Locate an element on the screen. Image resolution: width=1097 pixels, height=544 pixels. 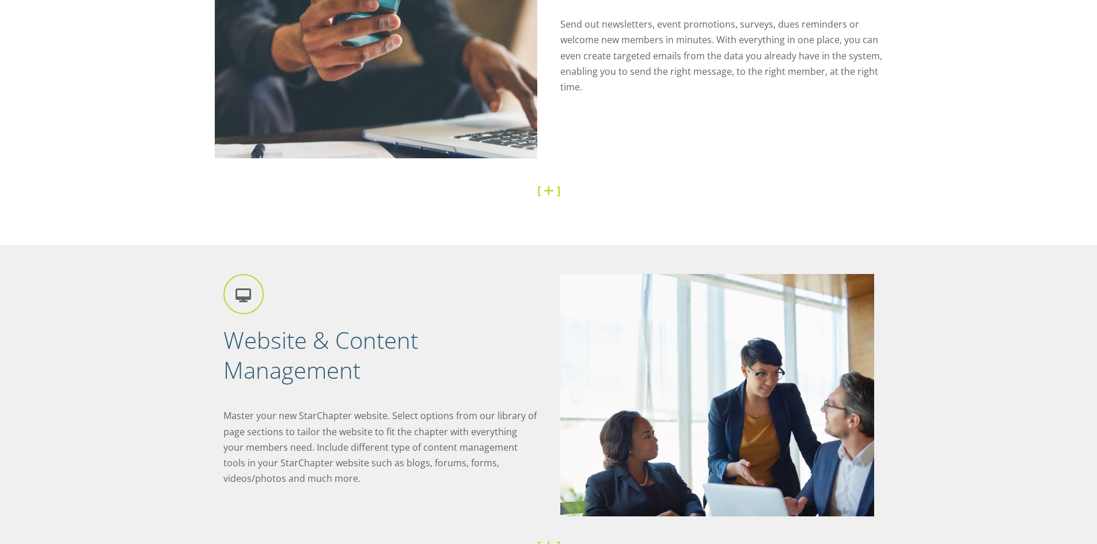
h2: Website & Content Management is located at coordinates (380, 355).